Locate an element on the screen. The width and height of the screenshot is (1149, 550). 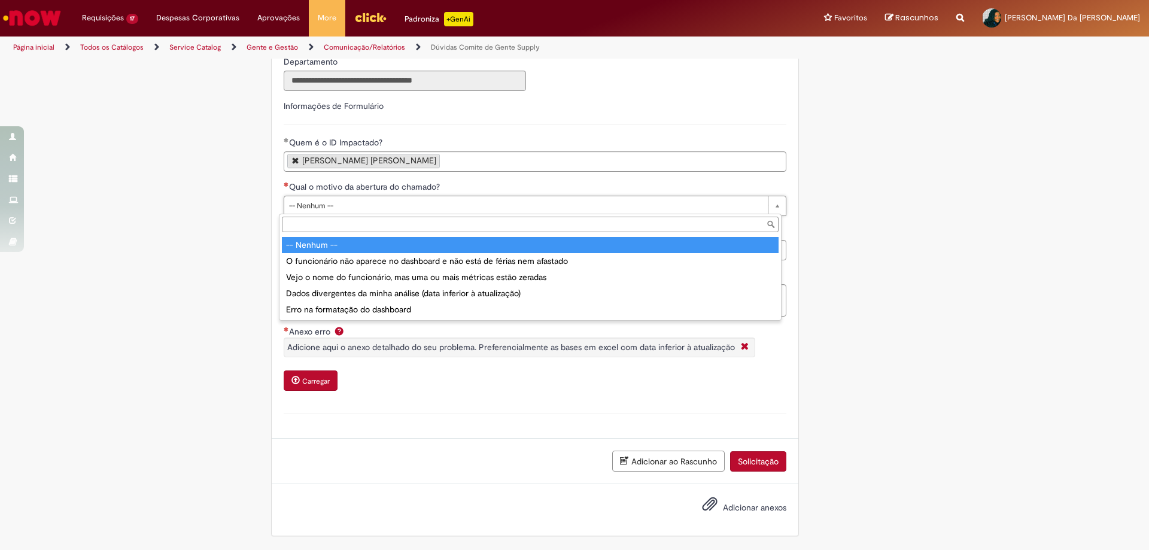
div: Dados divergentes da minha análise (data inferior à atualização) is located at coordinates (530, 293).